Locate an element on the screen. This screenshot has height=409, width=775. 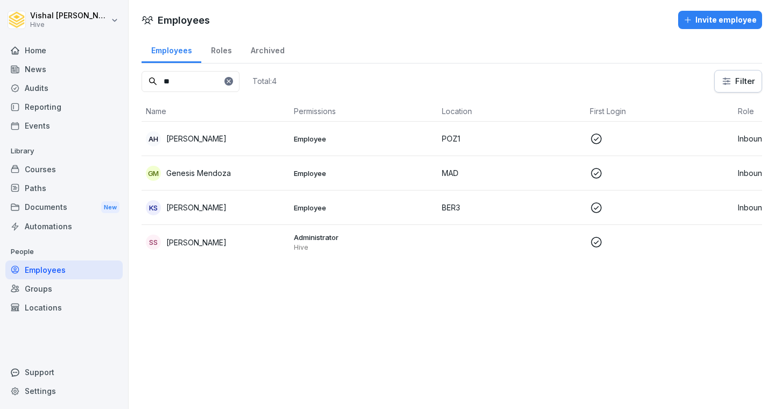
div: Filter is located at coordinates (738, 81).